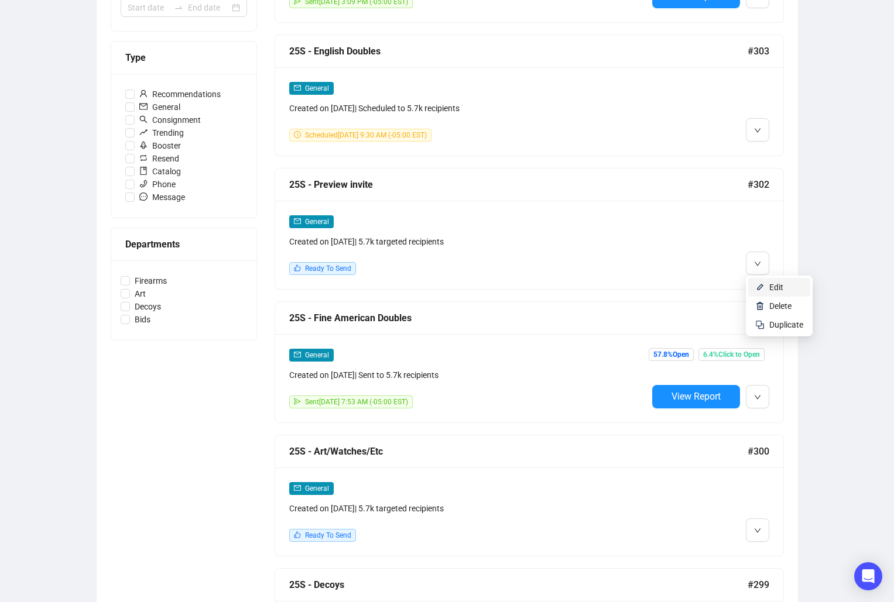 This screenshot has width=894, height=602. What do you see at coordinates (140, 294) in the screenshot?
I see `span: Art` at bounding box center [140, 294].